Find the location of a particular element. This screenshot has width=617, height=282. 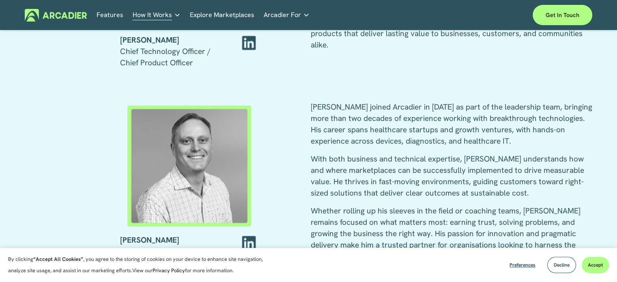

a: Get in touch is located at coordinates (562, 15).